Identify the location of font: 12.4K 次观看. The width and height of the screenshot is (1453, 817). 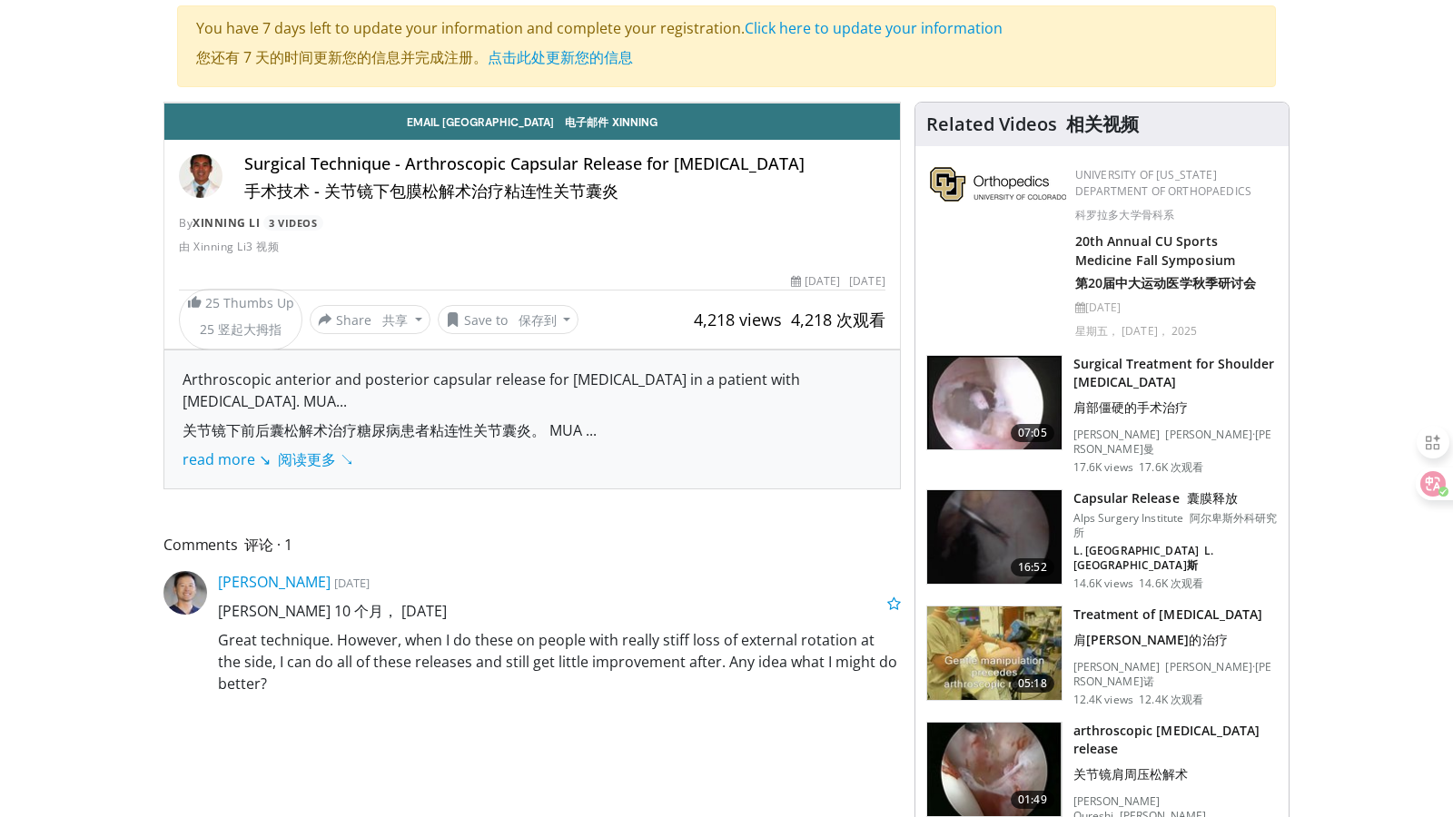
(1171, 699).